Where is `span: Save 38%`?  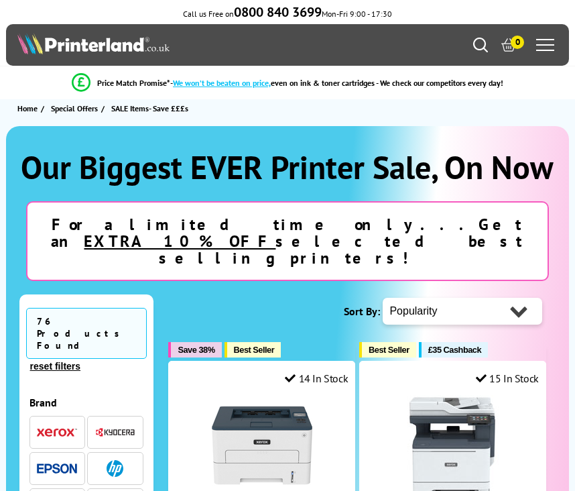 span: Save 38% is located at coordinates (196, 349).